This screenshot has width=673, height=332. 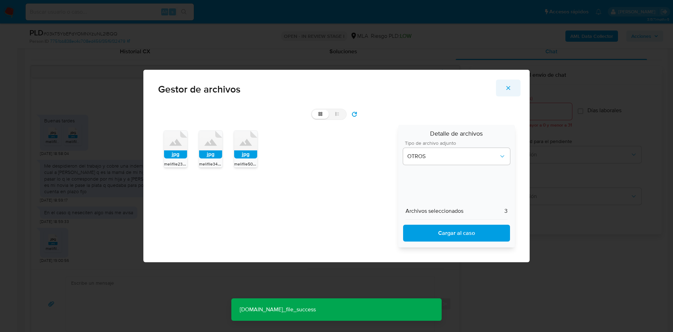 I want to click on div: jpgmelifile3402294335502549650.jpg, so click(x=211, y=149).